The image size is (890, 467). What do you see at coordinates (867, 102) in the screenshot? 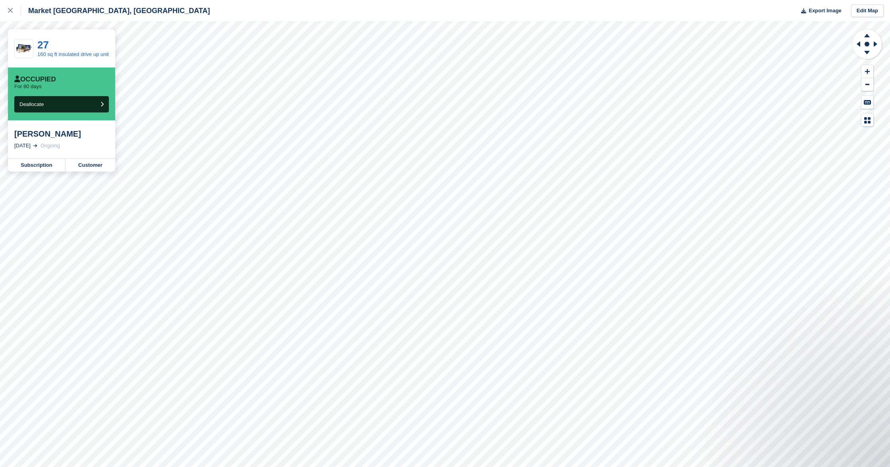
I see `button: Keyboard Shortcuts` at bounding box center [867, 102].